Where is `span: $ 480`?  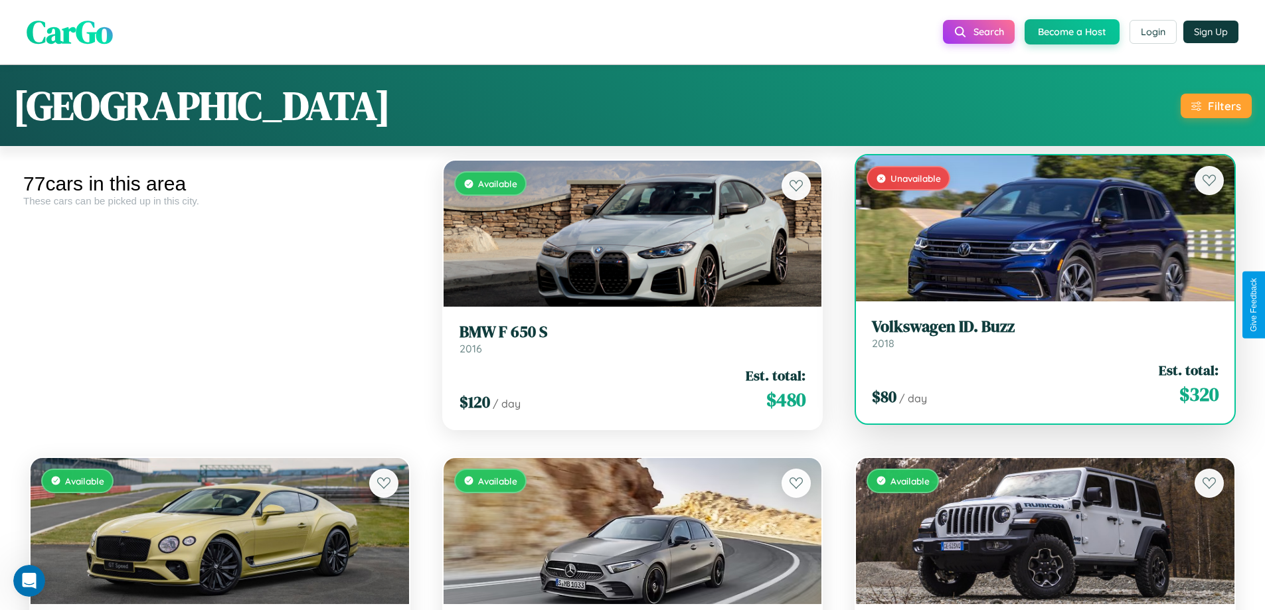
span: $ 480 is located at coordinates (786, 400).